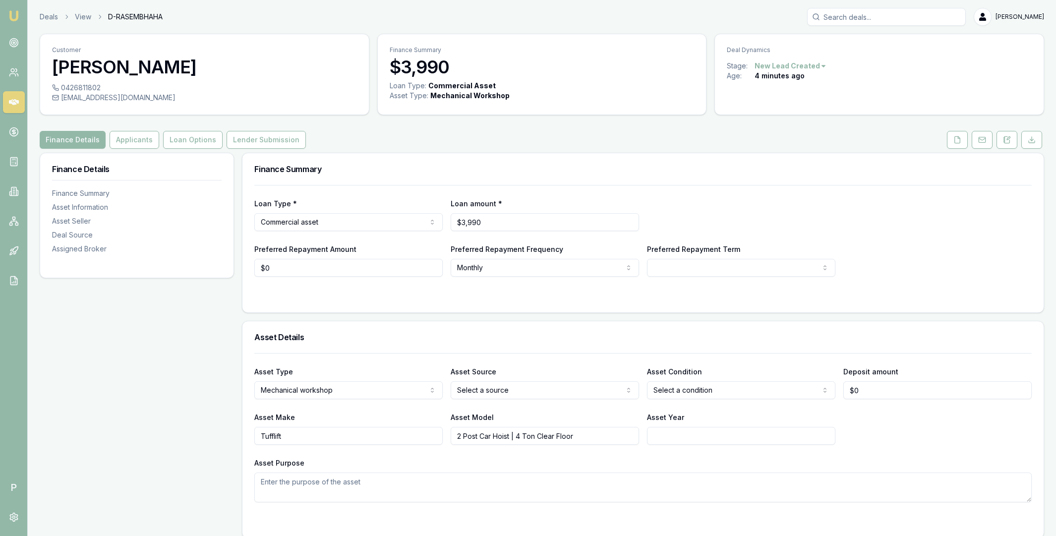 The image size is (1056, 536). I want to click on nav: breadcrumb, so click(101, 17).